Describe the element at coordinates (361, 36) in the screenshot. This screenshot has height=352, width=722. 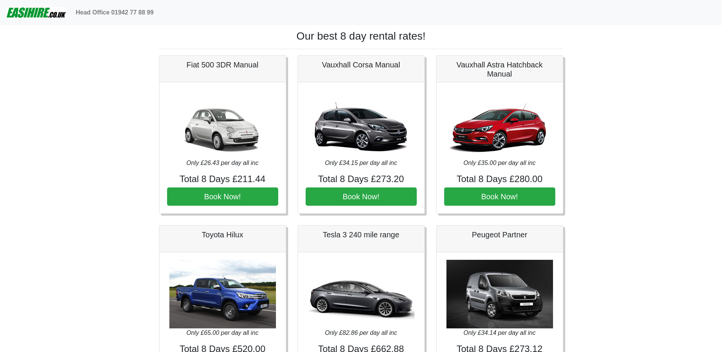
I see `h1: Our best 8 day rental rates!` at that location.